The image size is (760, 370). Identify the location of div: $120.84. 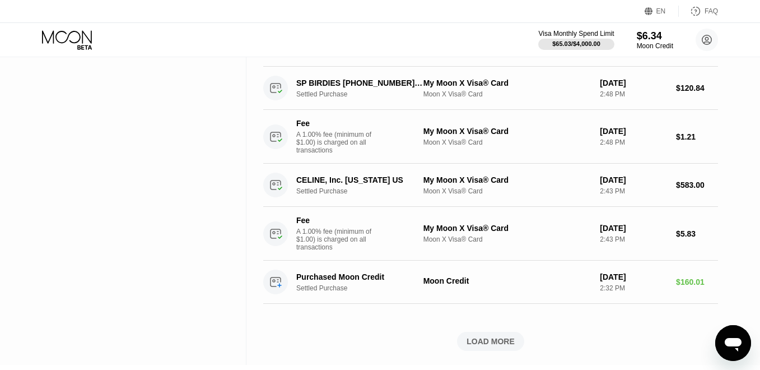
(697, 88).